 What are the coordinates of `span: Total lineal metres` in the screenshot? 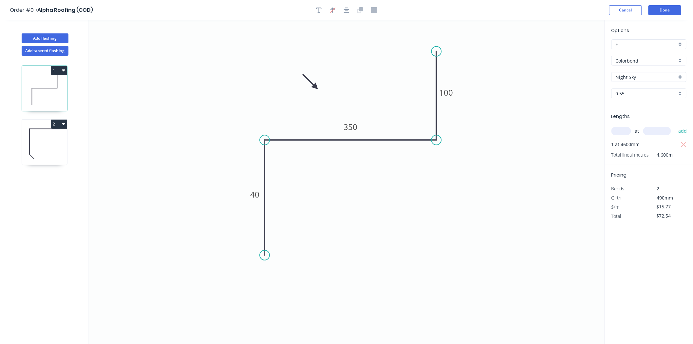 It's located at (630, 155).